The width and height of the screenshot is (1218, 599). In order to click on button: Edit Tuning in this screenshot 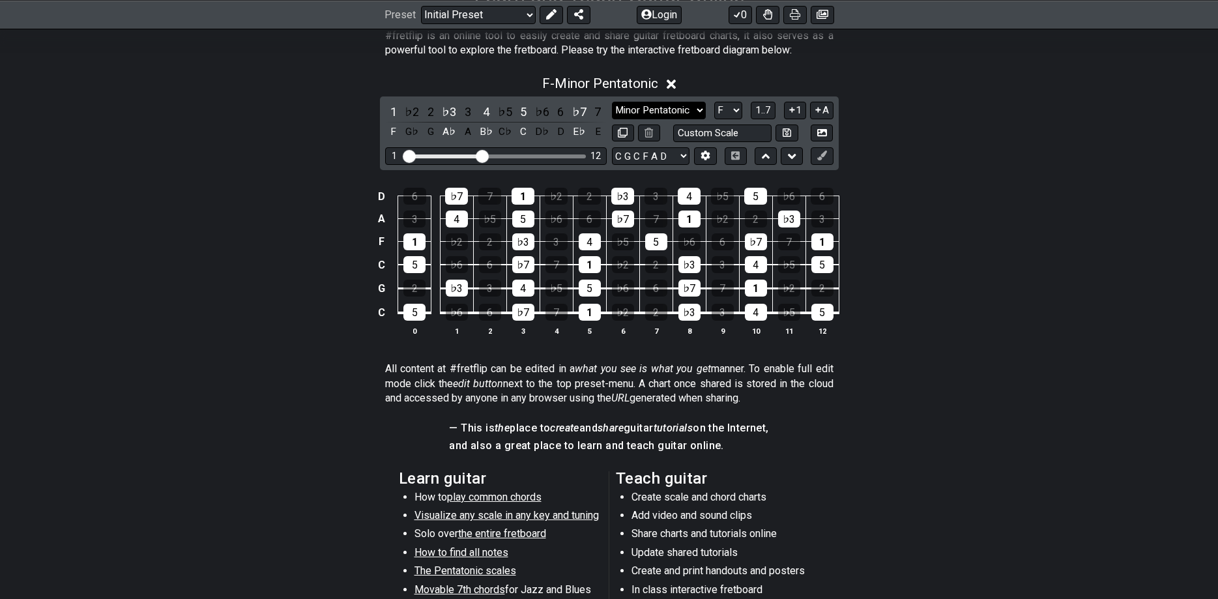, I will do `click(705, 156)`.